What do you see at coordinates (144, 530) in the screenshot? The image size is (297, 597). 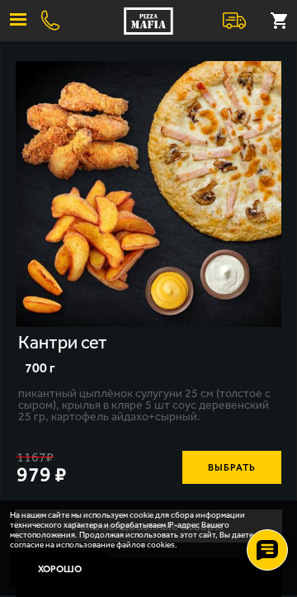 I see `p: На нашем сайте мы используем cookie для сбора информации технического характера и обрабатываем IP...` at bounding box center [144, 530].